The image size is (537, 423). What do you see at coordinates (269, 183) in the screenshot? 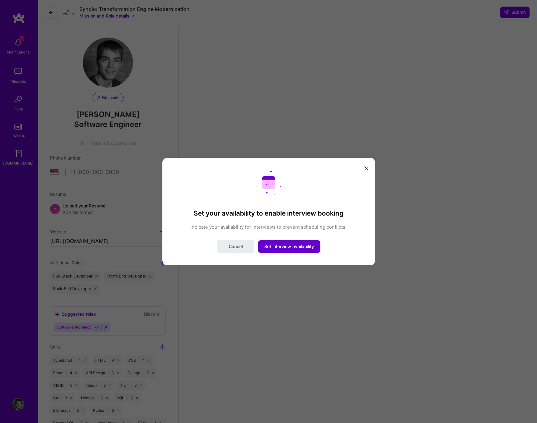
I see `img: Calendar` at bounding box center [269, 183].